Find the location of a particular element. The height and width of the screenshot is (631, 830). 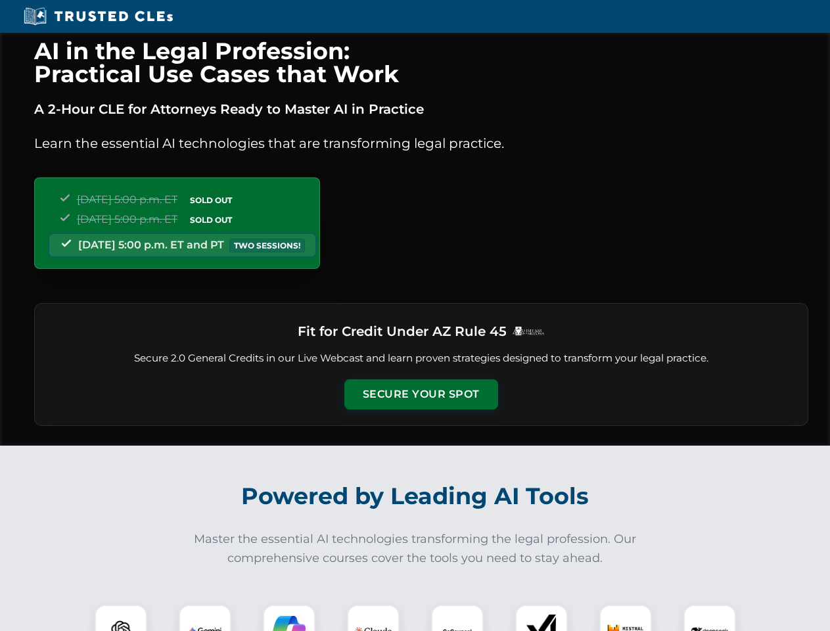

h2: Powered by Leading AI Tools is located at coordinates (416, 496).